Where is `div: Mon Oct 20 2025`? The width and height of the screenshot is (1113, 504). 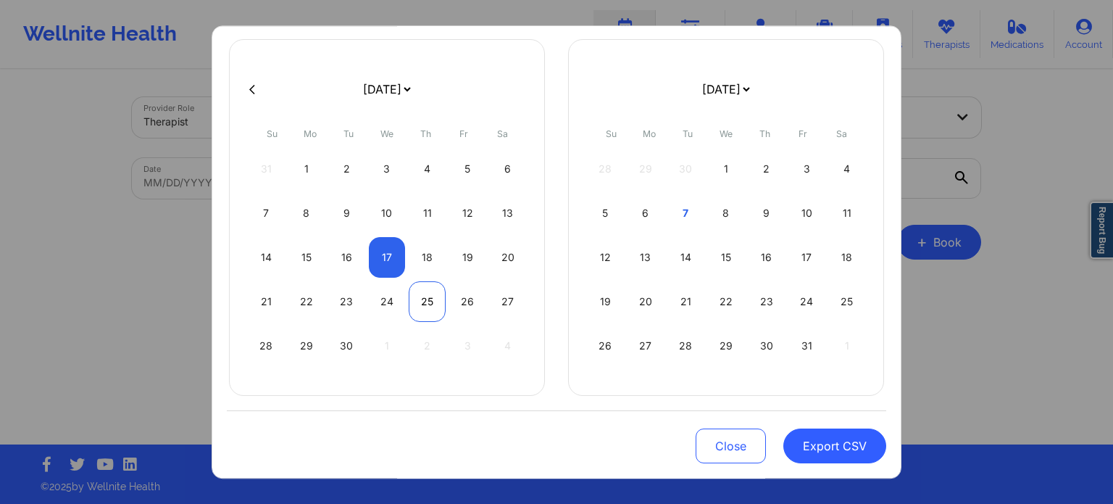
div: Mon Oct 20 2025 is located at coordinates (646, 302).